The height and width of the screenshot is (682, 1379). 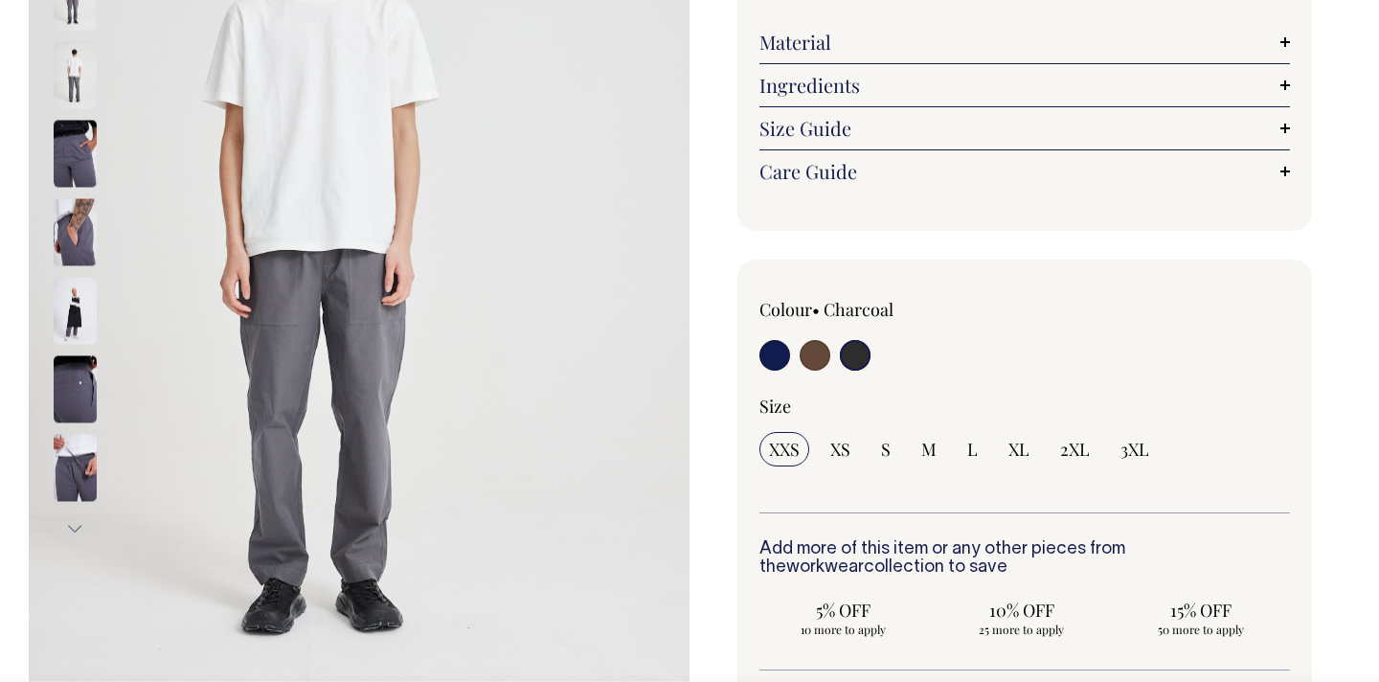 What do you see at coordinates (972, 449) in the screenshot?
I see `span: L` at bounding box center [972, 449].